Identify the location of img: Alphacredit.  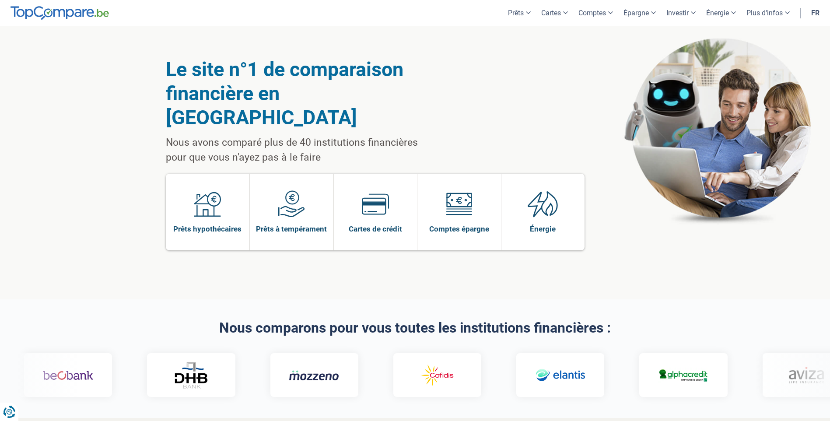
(683, 375).